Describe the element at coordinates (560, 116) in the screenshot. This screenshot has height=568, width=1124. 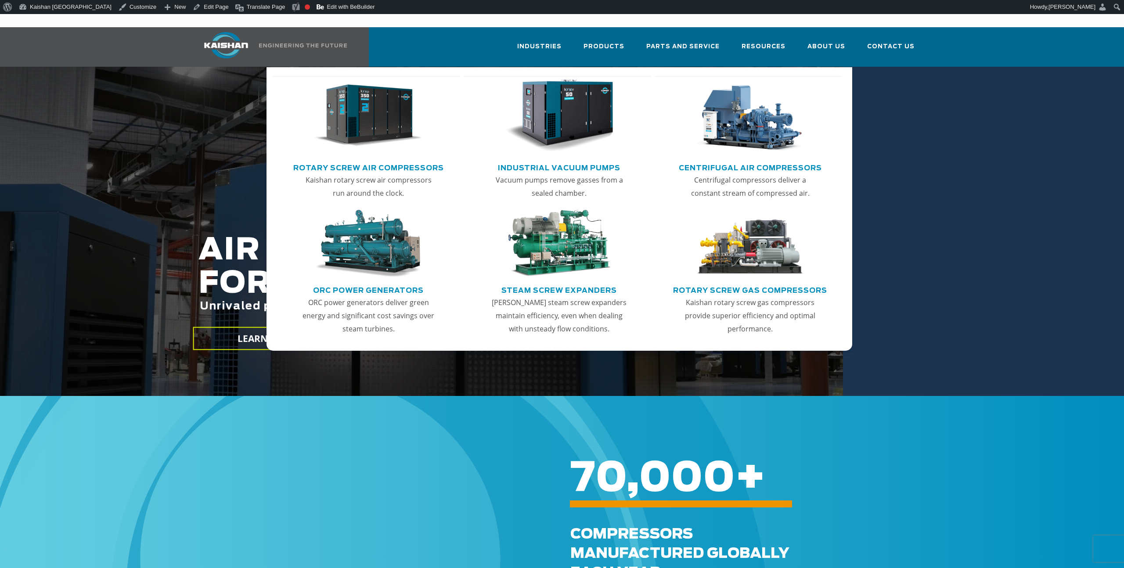
I see `img: thumb-Industrial-Vacuum-Pumps` at that location.